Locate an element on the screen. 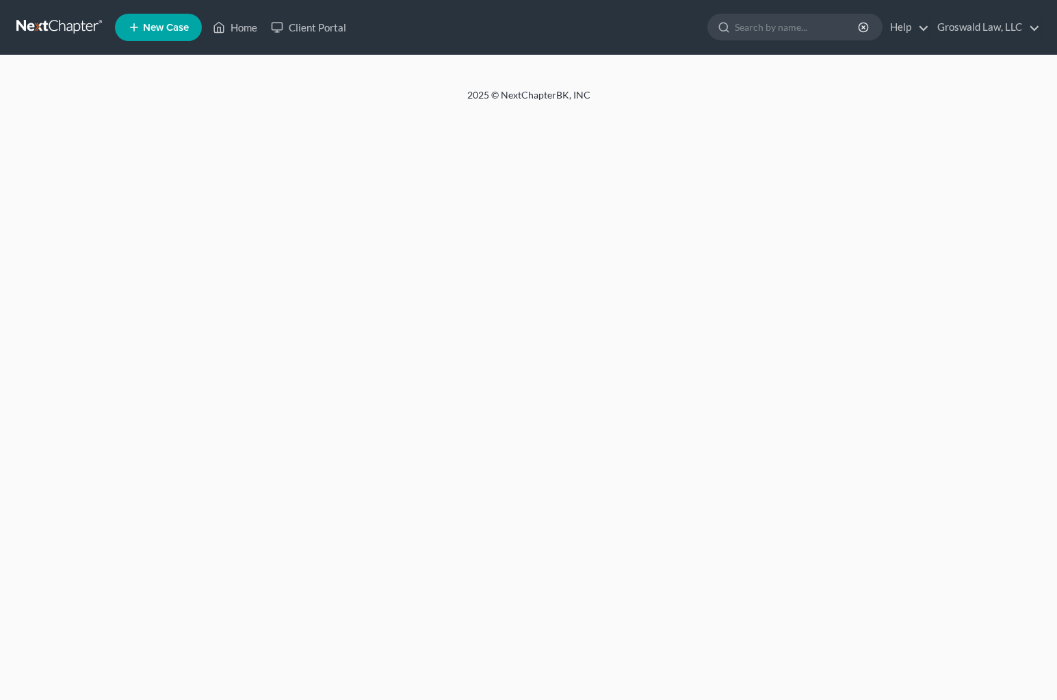 Image resolution: width=1057 pixels, height=700 pixels. input: Search by name... is located at coordinates (797, 27).